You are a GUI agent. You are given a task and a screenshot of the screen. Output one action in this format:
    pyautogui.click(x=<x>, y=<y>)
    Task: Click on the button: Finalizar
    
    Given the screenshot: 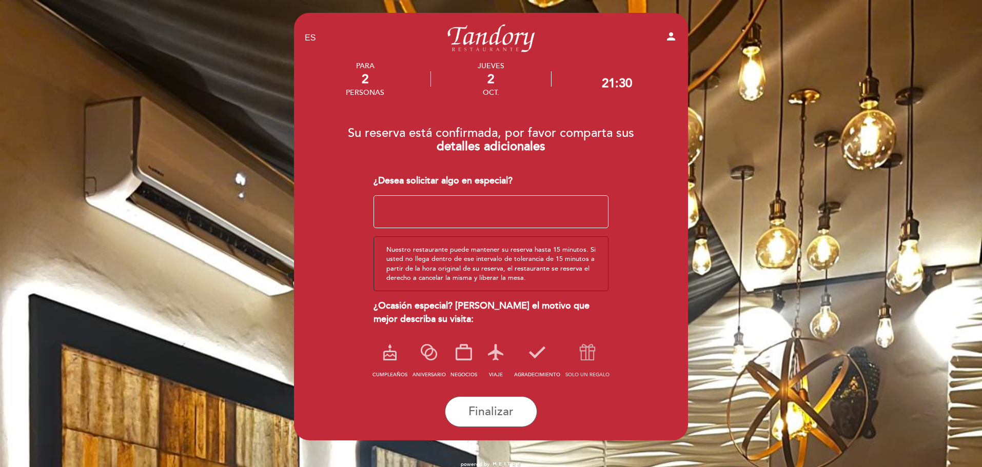 What is the action you would take?
    pyautogui.click(x=491, y=412)
    